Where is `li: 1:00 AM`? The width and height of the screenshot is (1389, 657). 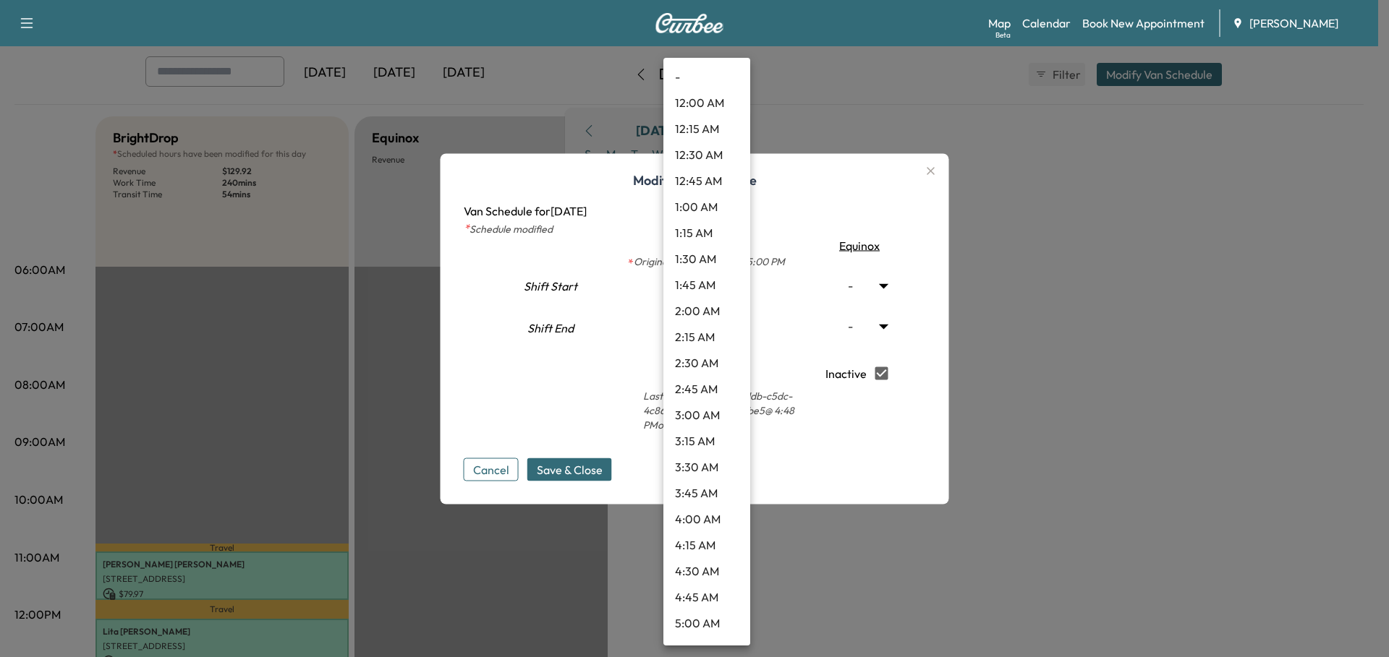
li: 1:00 AM is located at coordinates (707, 207).